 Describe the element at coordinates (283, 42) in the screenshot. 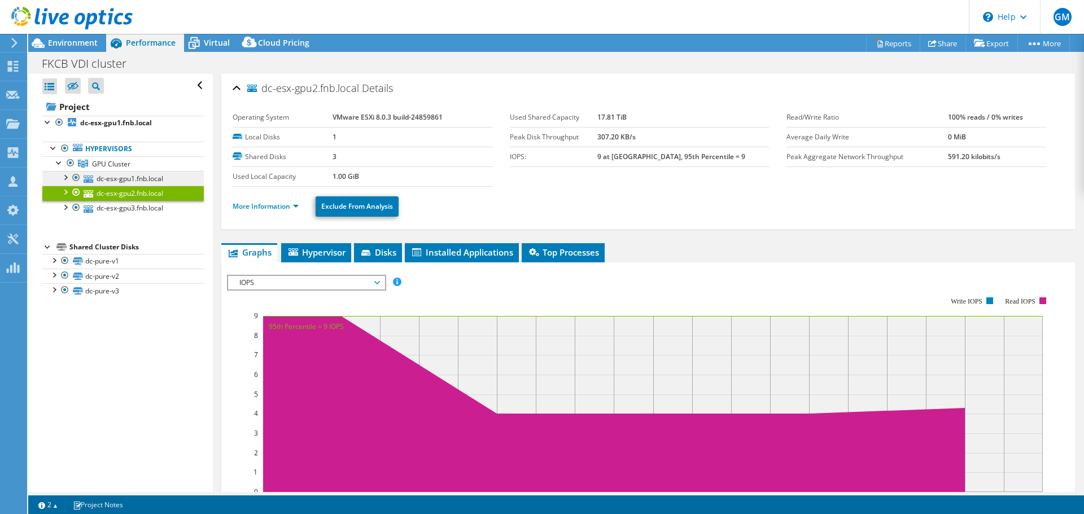

I see `span: Cloud Pricing` at that location.